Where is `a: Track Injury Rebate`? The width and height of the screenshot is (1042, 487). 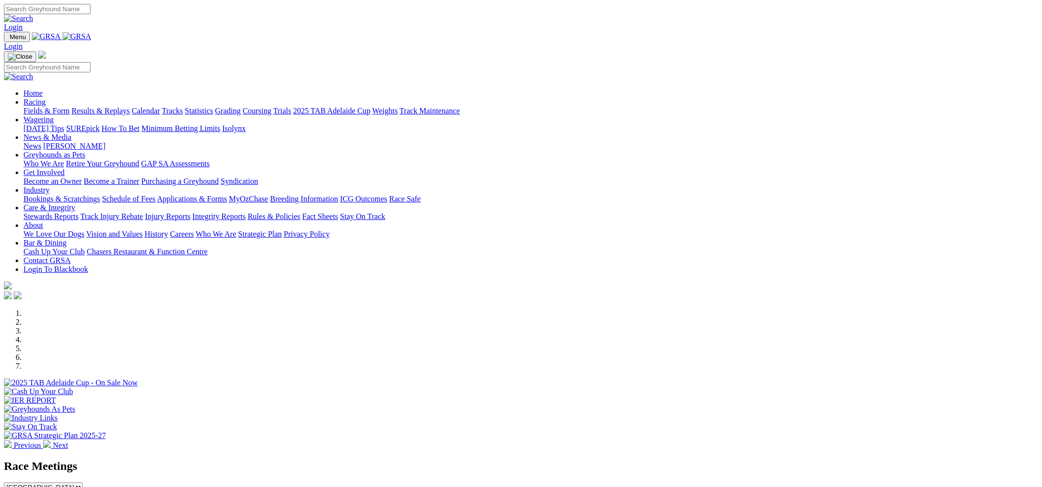 a: Track Injury Rebate is located at coordinates (112, 216).